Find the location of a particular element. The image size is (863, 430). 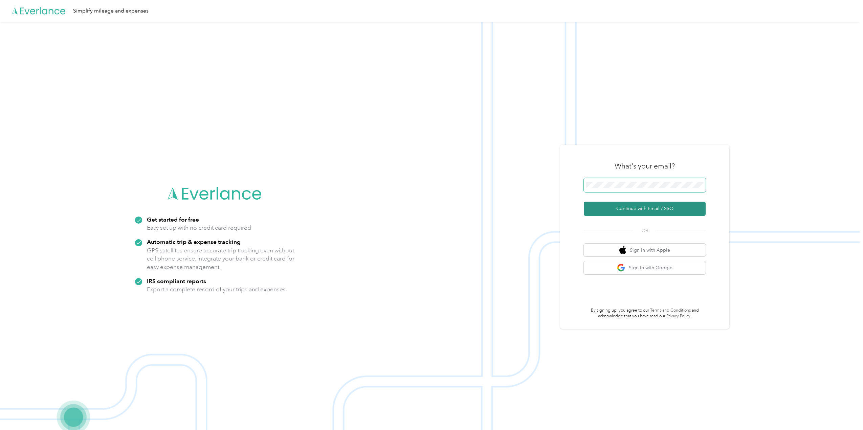

button: apple logoSign in with Apple is located at coordinates (645, 250).